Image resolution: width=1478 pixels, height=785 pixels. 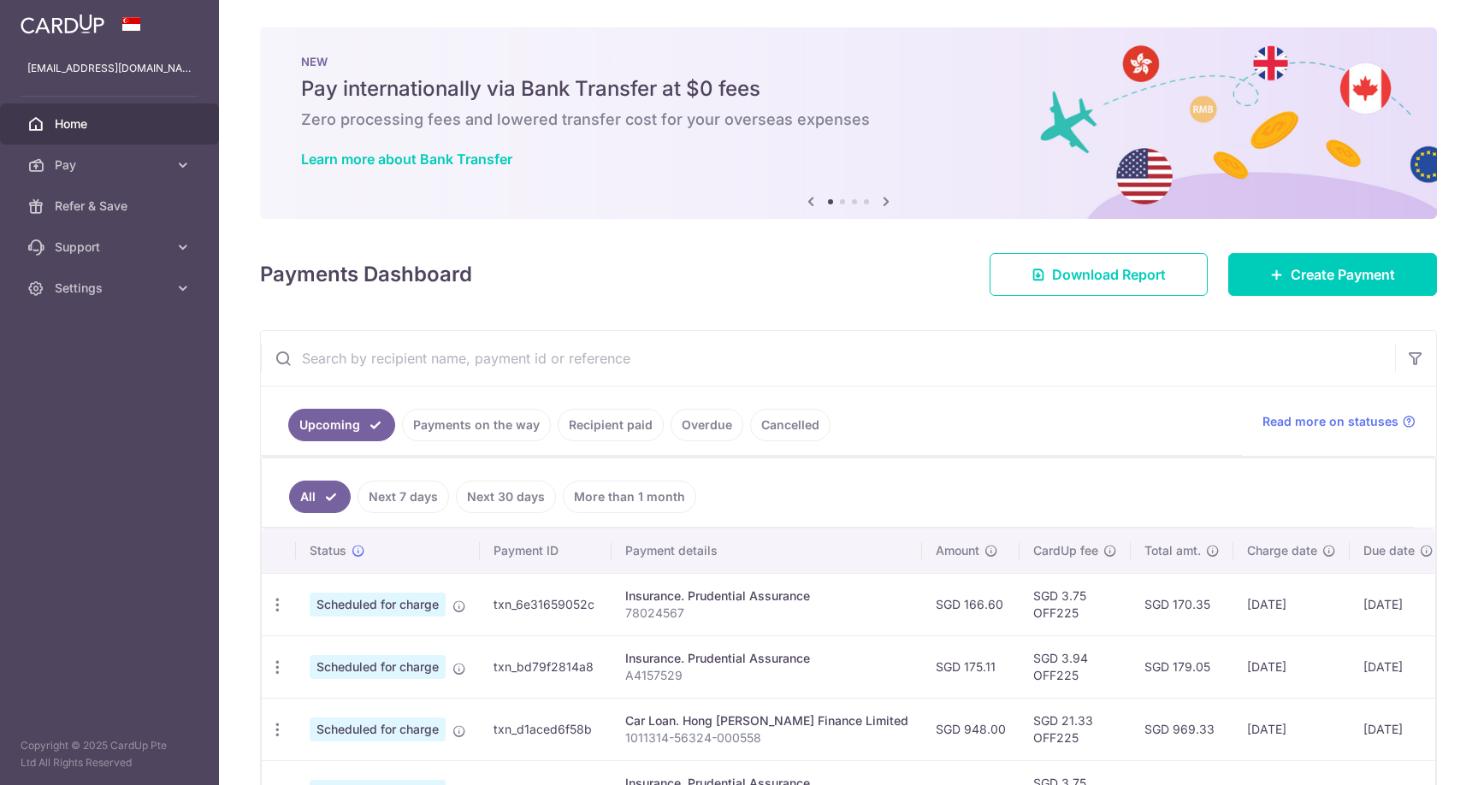 What do you see at coordinates (971, 729) in the screenshot?
I see `td: SGD 948.00` at bounding box center [971, 729].